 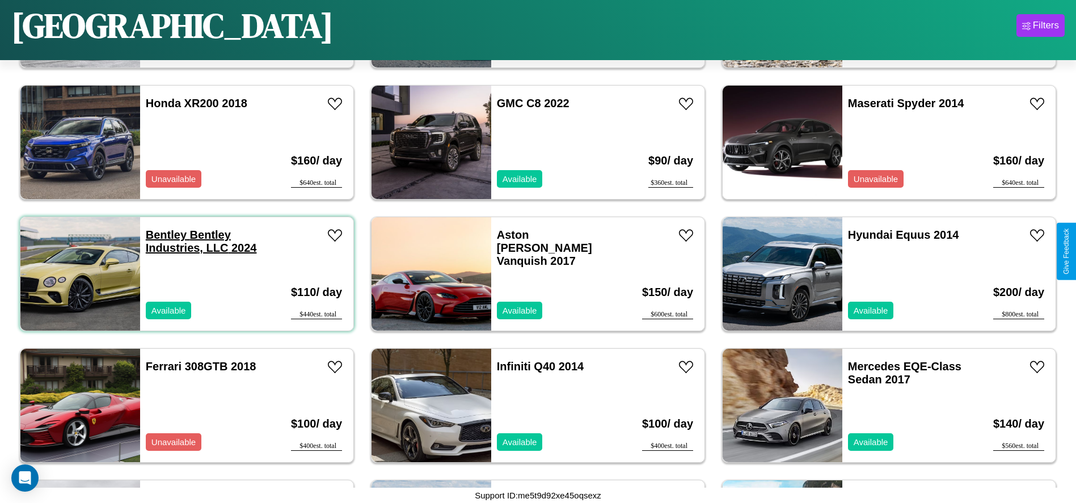 I want to click on h3: $ 110 / day, so click(x=316, y=292).